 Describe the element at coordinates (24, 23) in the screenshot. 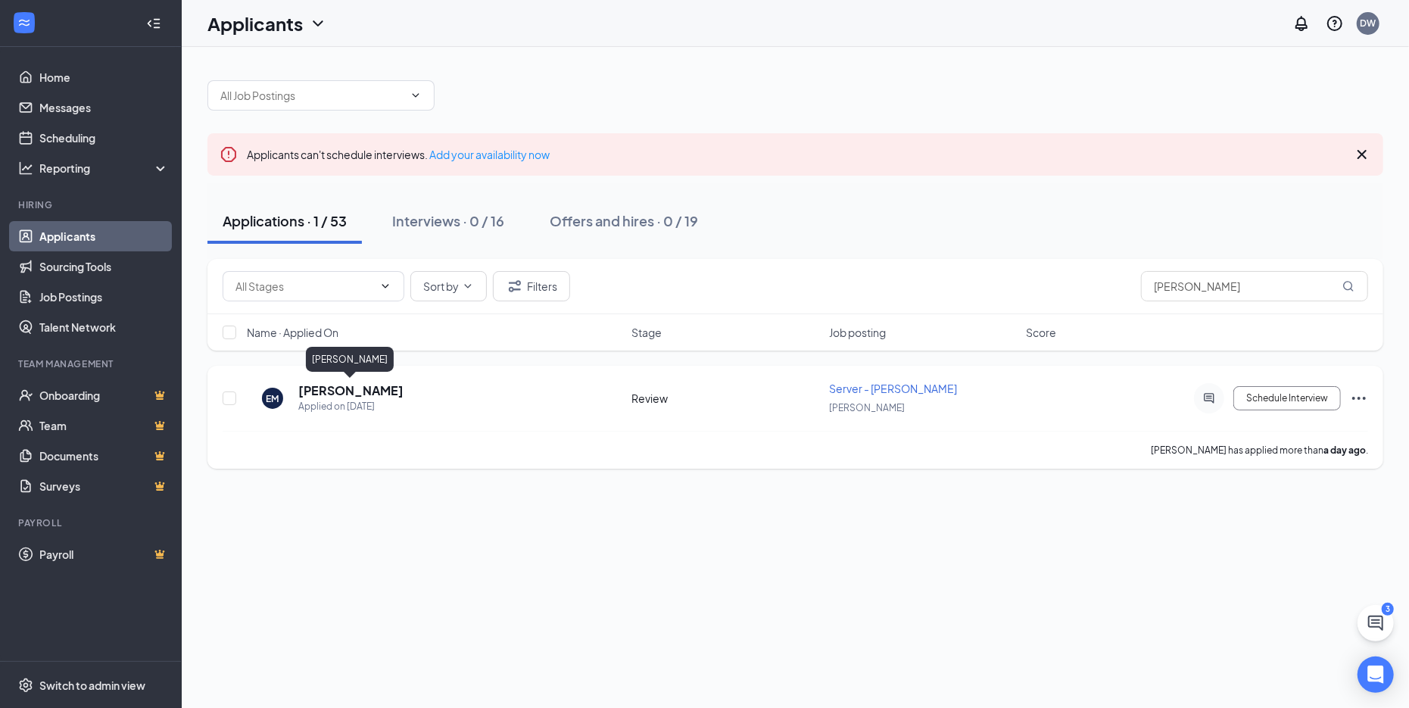

I see `svg: WorkstreamLogo` at that location.